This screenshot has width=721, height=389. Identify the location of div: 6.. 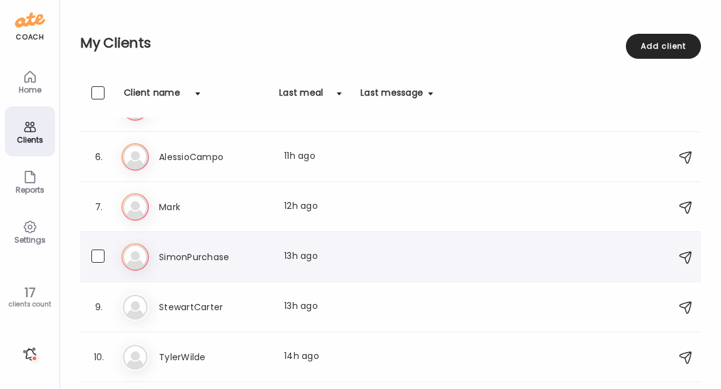
(99, 157).